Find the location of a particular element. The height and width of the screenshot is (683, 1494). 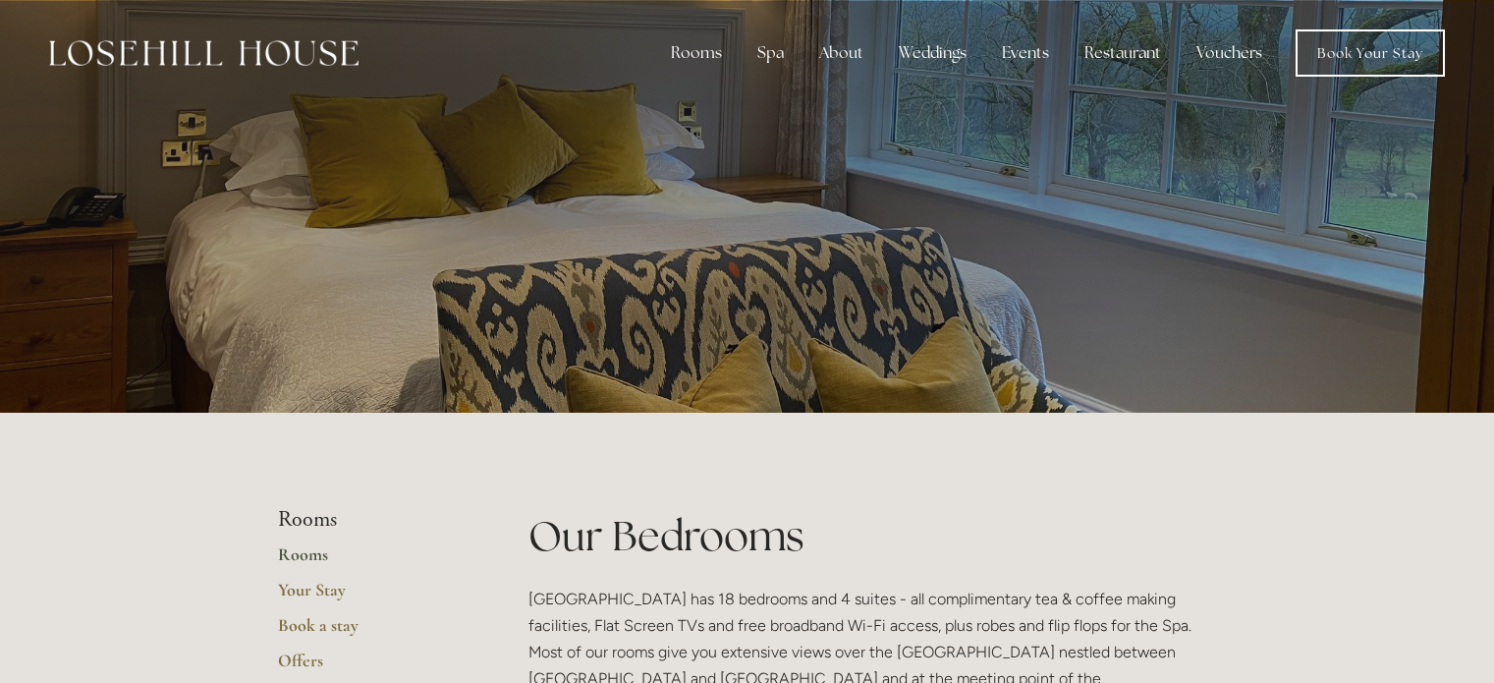

div: Rooms is located at coordinates (696, 53).